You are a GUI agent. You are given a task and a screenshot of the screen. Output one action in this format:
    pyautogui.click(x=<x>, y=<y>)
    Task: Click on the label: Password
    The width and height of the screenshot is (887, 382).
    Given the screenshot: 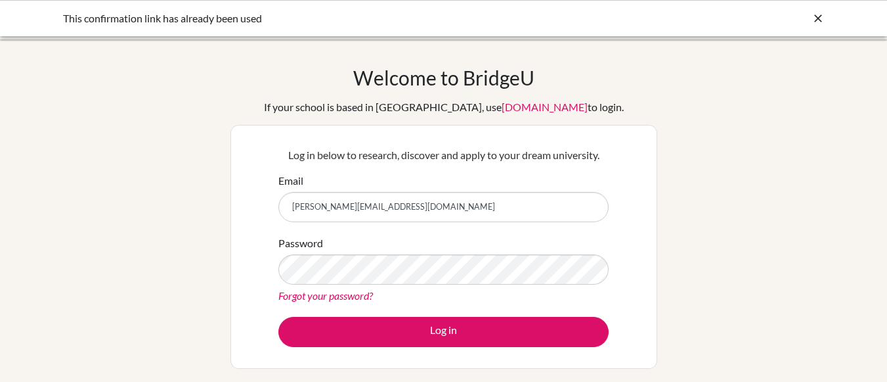 What is the action you would take?
    pyautogui.click(x=301, y=243)
    